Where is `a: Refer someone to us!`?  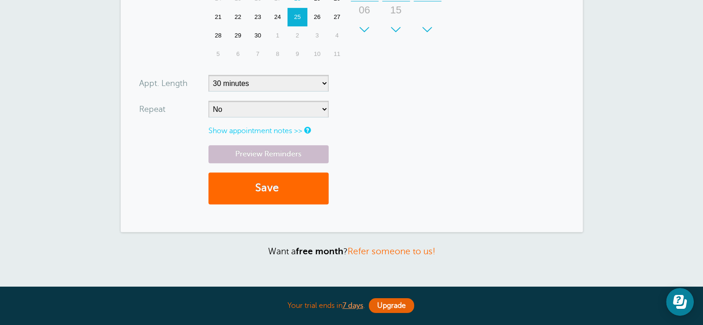
a: Refer someone to us! is located at coordinates (392, 251).